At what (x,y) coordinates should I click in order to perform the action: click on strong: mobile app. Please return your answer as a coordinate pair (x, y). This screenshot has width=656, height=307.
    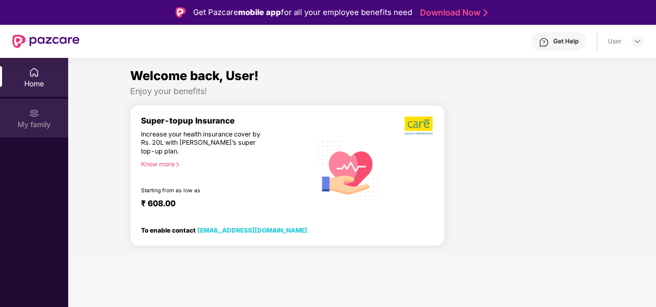
    Looking at the image, I should click on (259, 12).